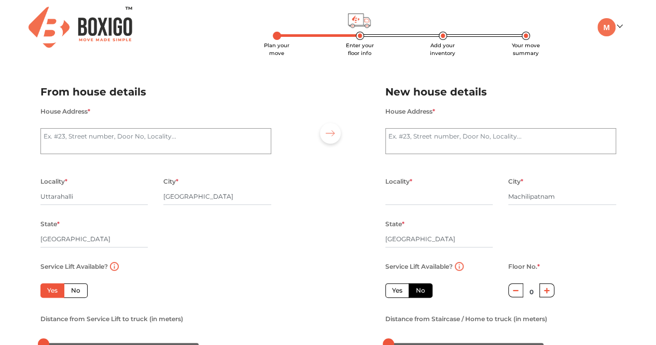  I want to click on label: Distance from Staircase / Home to truck (in meters), so click(466, 319).